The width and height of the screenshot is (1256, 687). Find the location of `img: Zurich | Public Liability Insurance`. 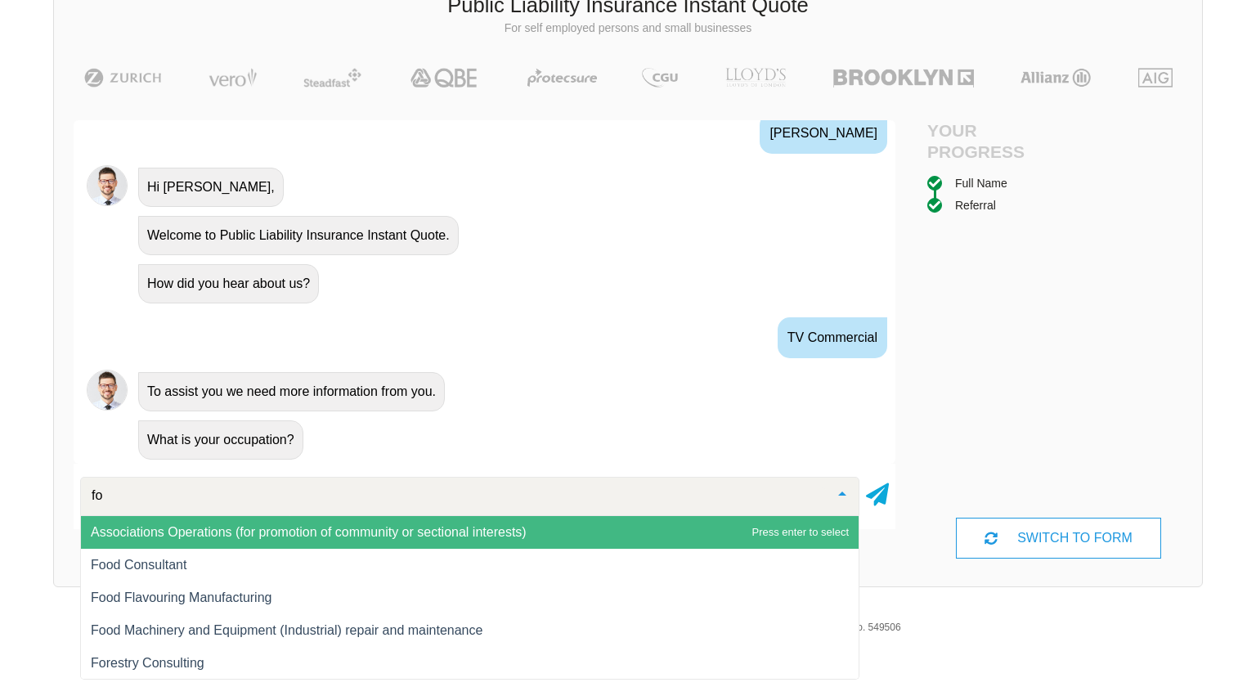

img: Zurich | Public Liability Insurance is located at coordinates (123, 78).